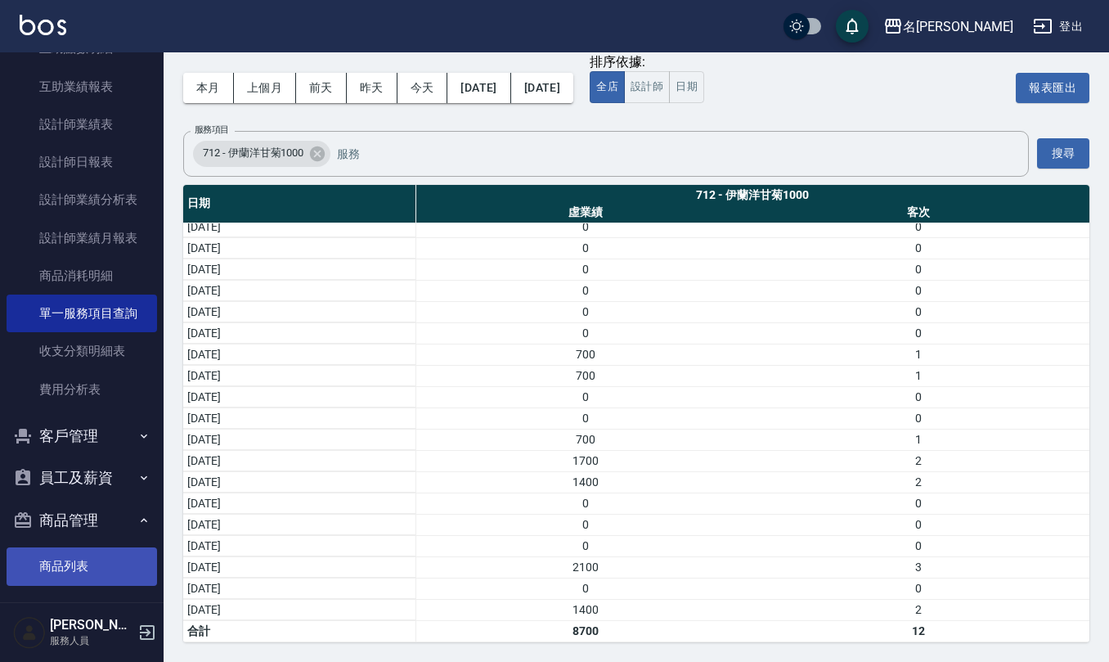 The image size is (1109, 662). What do you see at coordinates (665, 153) in the screenshot?
I see `input: 服務` at bounding box center [665, 153].